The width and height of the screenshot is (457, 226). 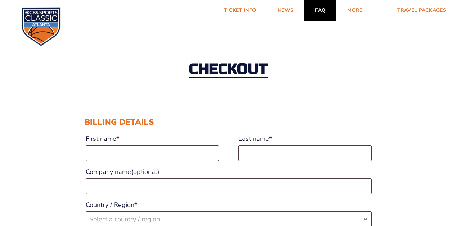 I want to click on img: CBS Sports Classic, so click(x=41, y=27).